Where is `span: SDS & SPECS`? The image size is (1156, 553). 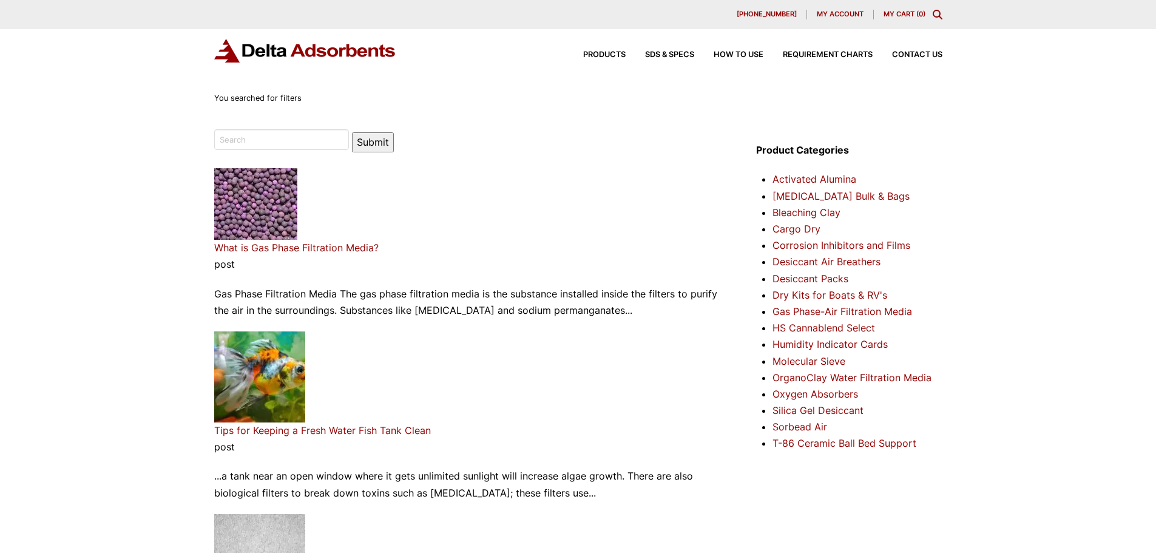
span: SDS & SPECS is located at coordinates (669, 55).